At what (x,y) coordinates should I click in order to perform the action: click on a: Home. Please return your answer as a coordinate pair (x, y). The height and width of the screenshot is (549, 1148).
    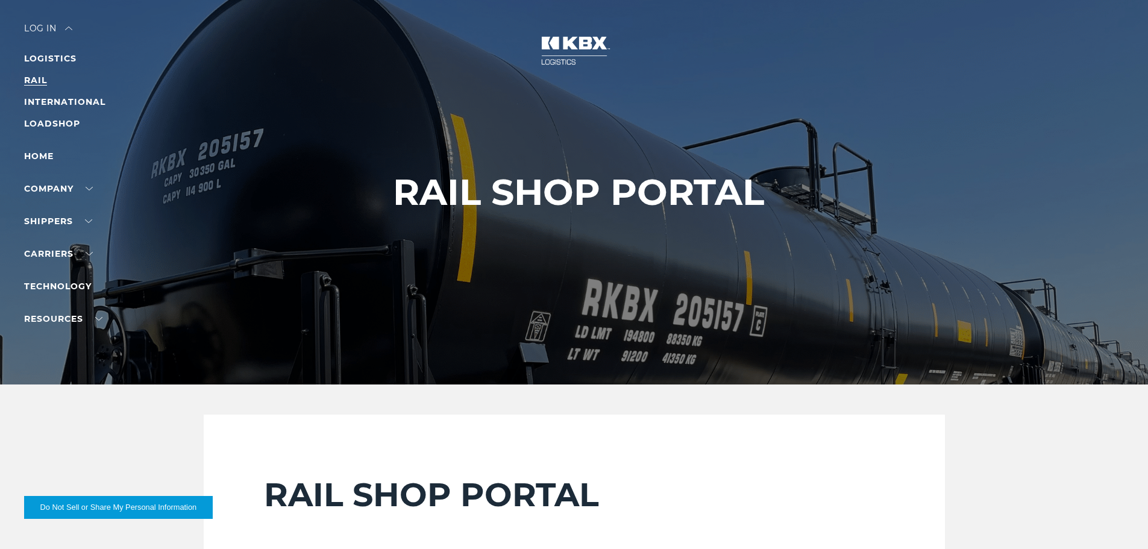
    Looking at the image, I should click on (39, 156).